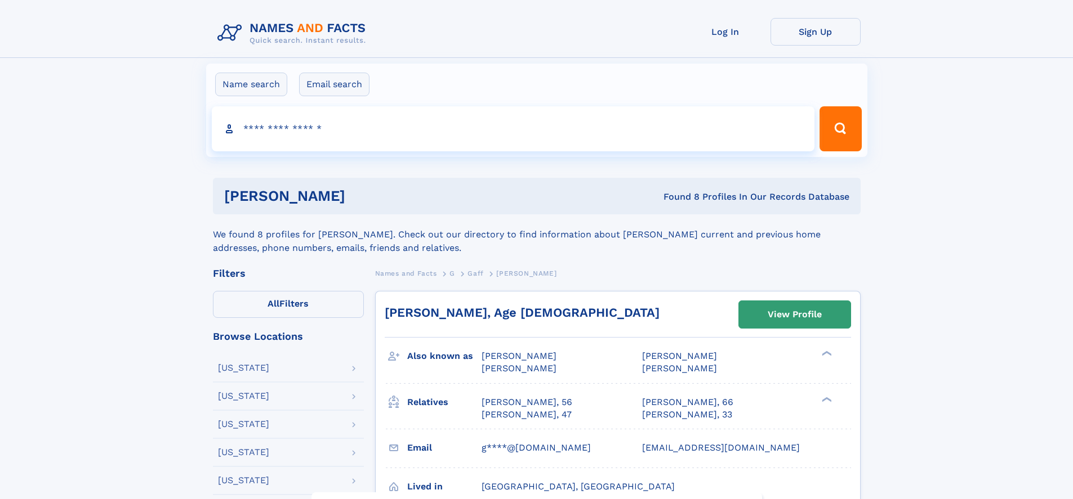  What do you see at coordinates (452, 274) in the screenshot?
I see `span: G` at bounding box center [452, 274].